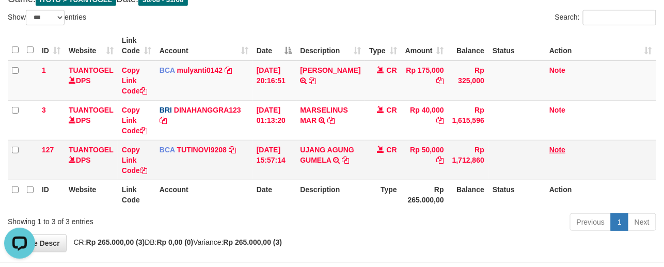 This screenshot has height=267, width=664. What do you see at coordinates (166, 110) in the screenshot?
I see `span: BRI` at bounding box center [166, 110].